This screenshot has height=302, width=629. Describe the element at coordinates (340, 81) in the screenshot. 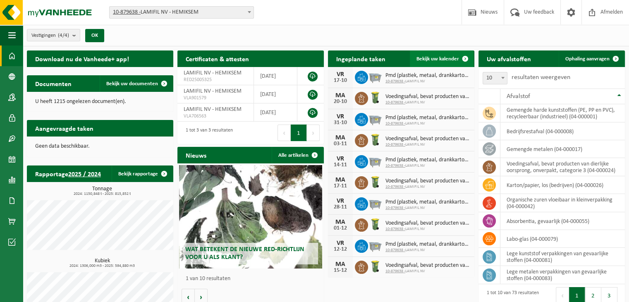

I see `div: 17-10` at that location.